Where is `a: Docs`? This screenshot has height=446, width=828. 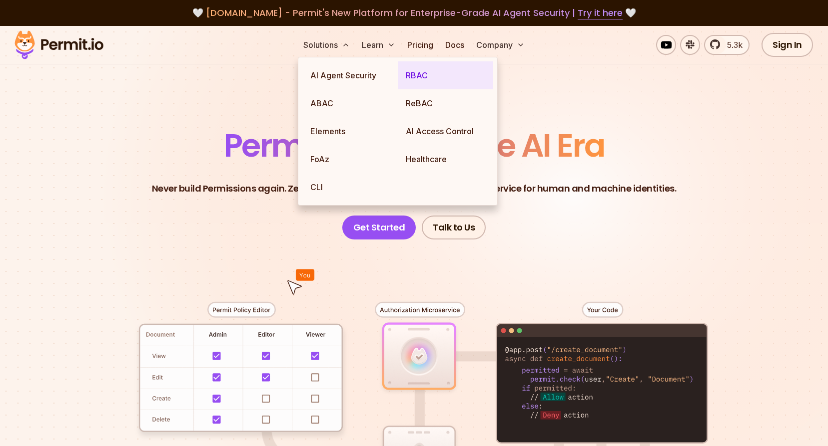
a: Docs is located at coordinates (454, 45).